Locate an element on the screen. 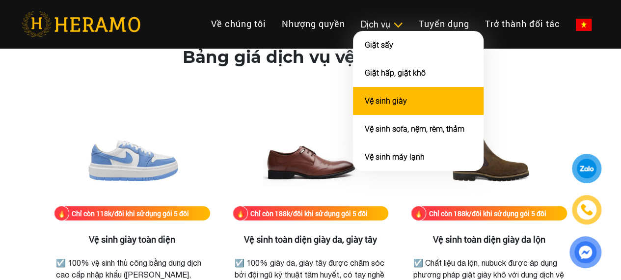 Image resolution: width=621 pixels, height=280 pixels. a: Nhượng quyền is located at coordinates (313, 24).